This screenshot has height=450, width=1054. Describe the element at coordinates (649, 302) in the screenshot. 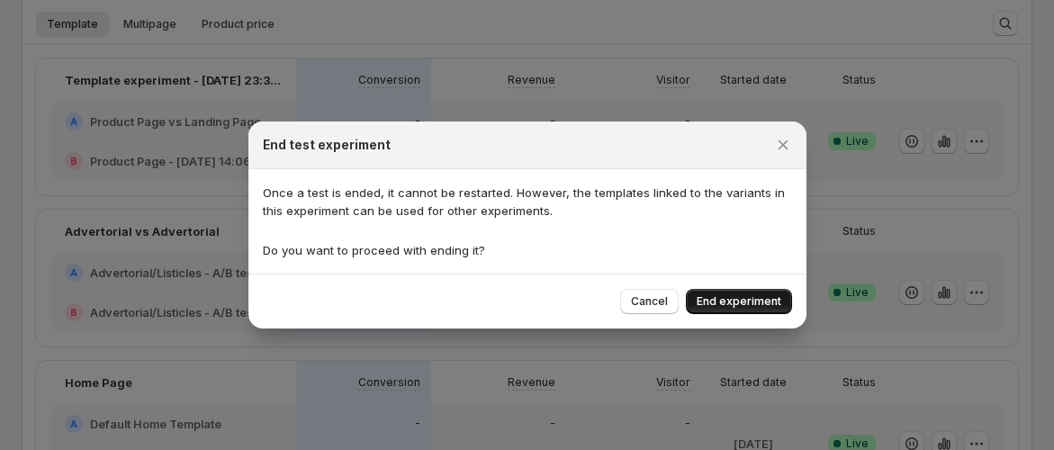

I see `button: Cancel` at that location.